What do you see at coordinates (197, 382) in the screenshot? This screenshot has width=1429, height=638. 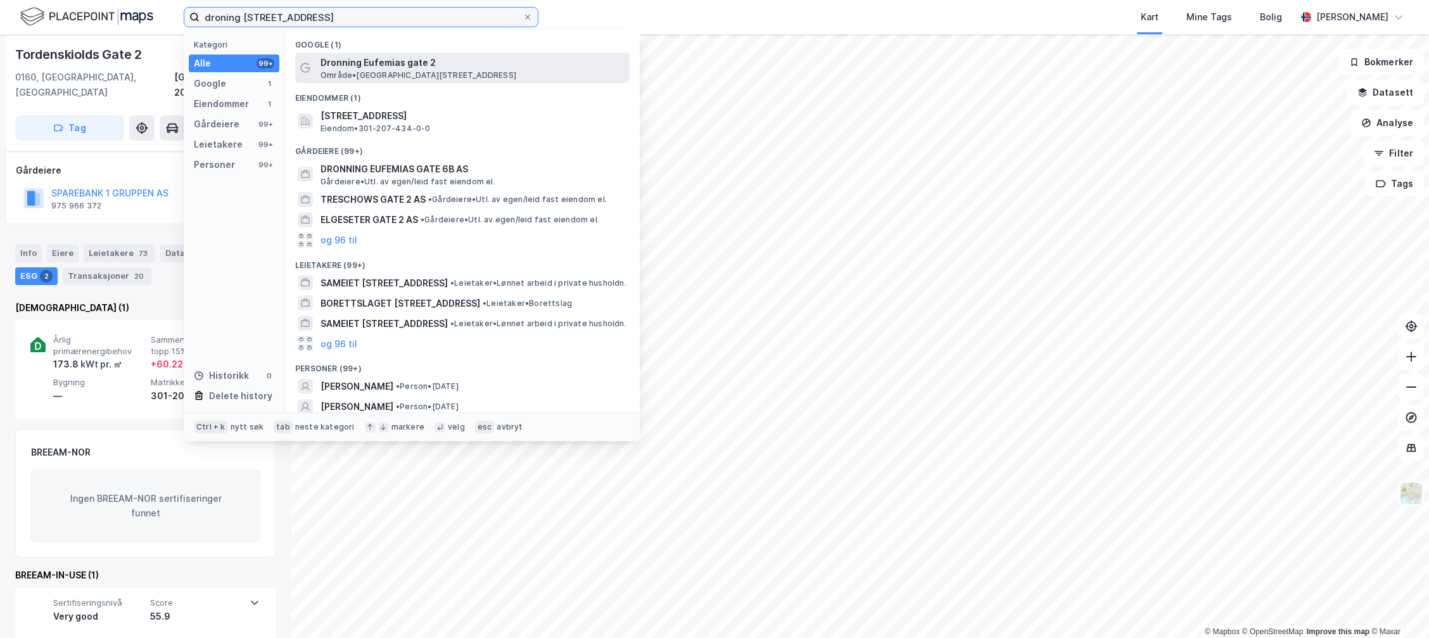 I see `span: Matrikkel` at bounding box center [197, 382].